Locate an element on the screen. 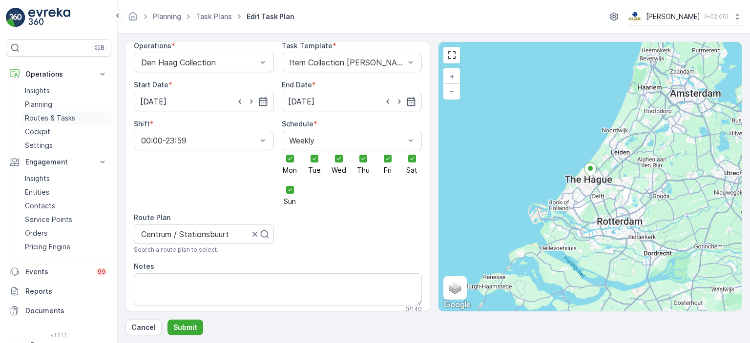  a: Task Plans is located at coordinates (214, 16).